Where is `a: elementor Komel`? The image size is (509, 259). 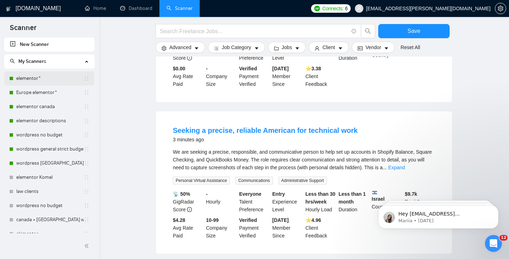
a: elementor Komel is located at coordinates (50, 177).